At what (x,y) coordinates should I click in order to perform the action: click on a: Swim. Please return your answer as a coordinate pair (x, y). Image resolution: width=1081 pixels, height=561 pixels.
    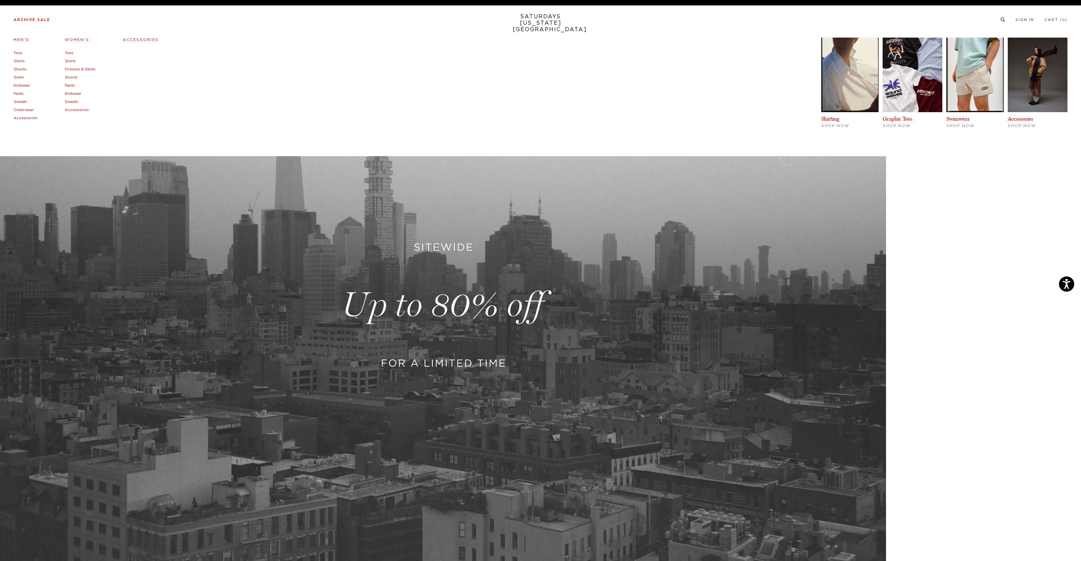
    Looking at the image, I should click on (19, 77).